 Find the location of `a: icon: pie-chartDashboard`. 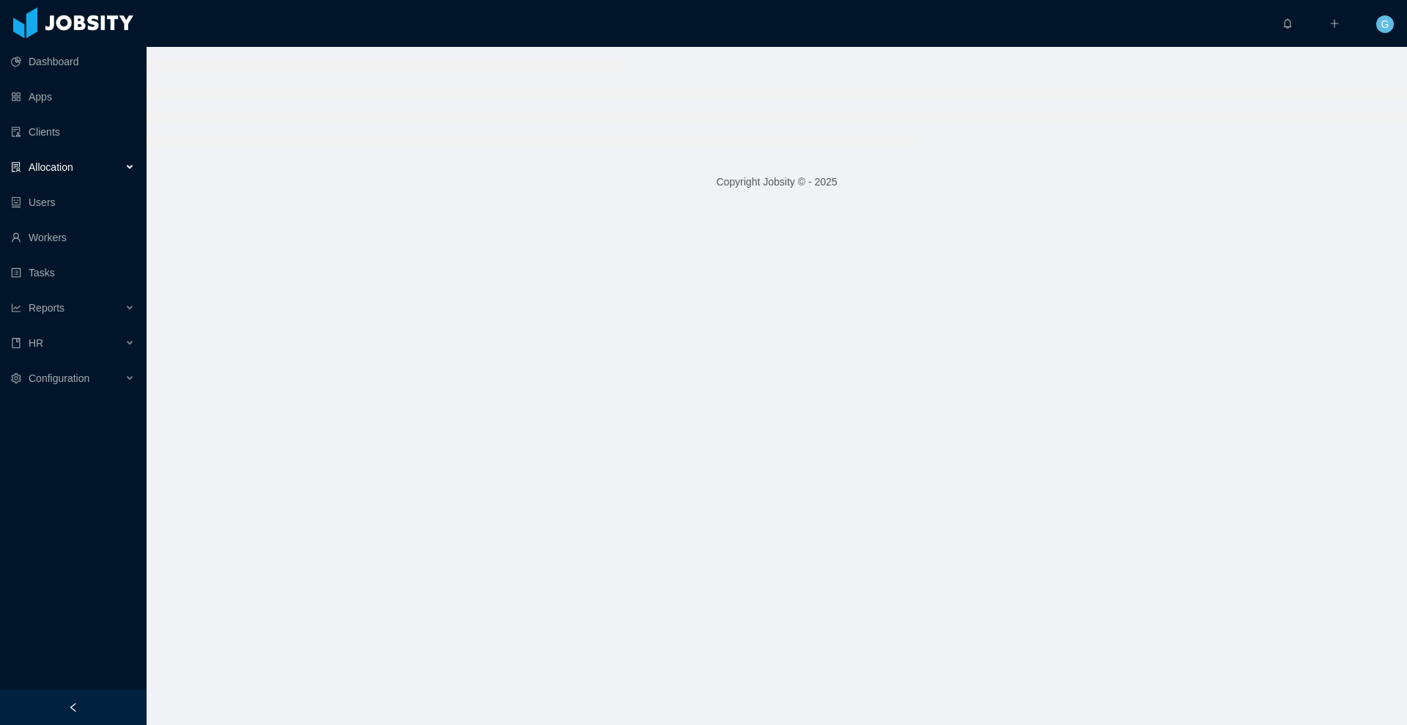

a: icon: pie-chartDashboard is located at coordinates (73, 62).